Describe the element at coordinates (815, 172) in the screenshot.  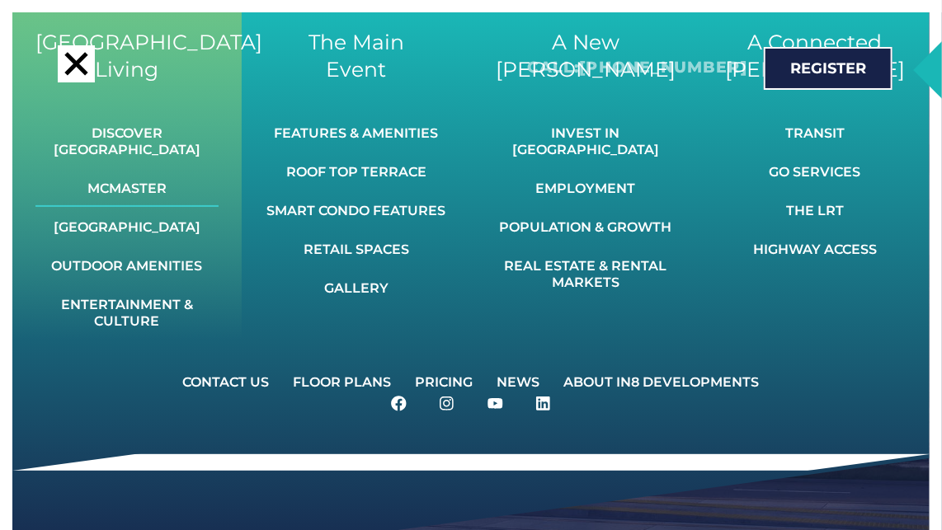
I see `a: GO Services` at that location.